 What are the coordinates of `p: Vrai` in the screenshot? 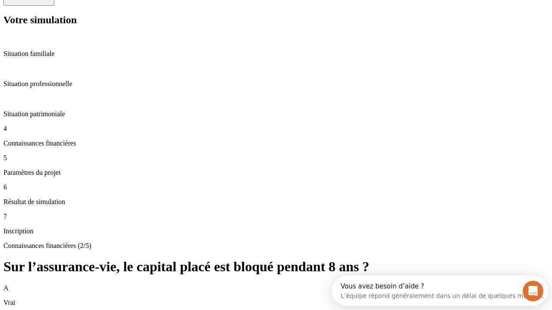 It's located at (276, 303).